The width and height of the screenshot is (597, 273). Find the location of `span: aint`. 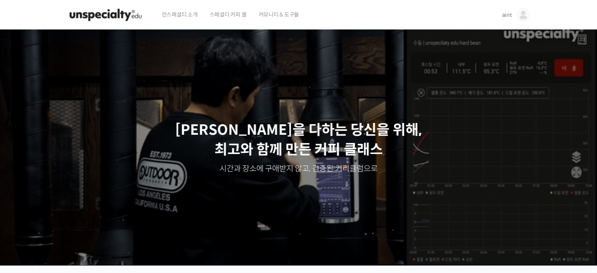

span: aint is located at coordinates (507, 15).